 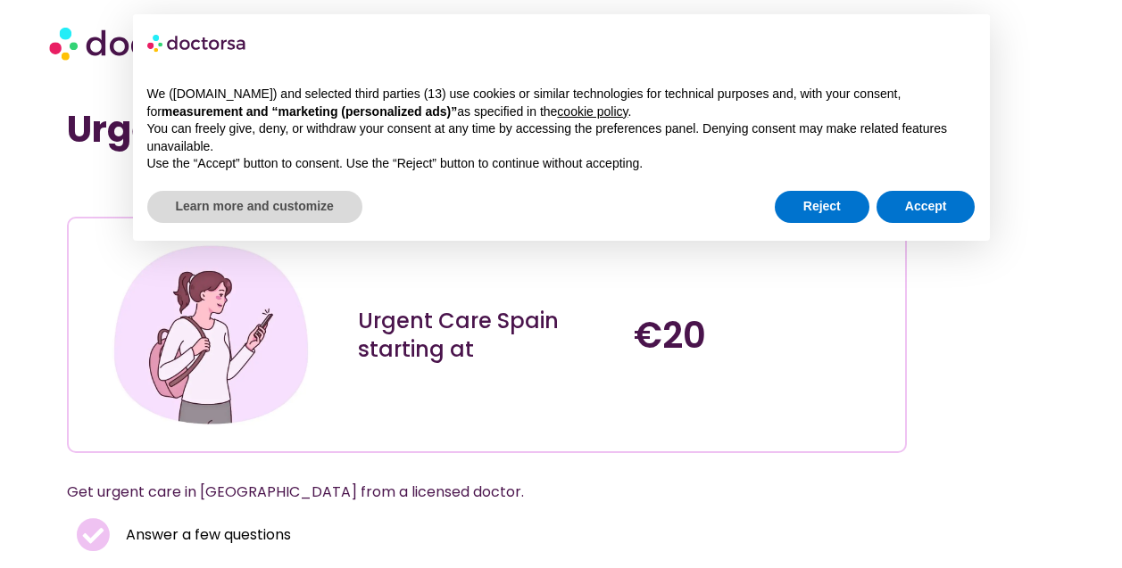 I want to click on img: logo, so click(x=197, y=43).